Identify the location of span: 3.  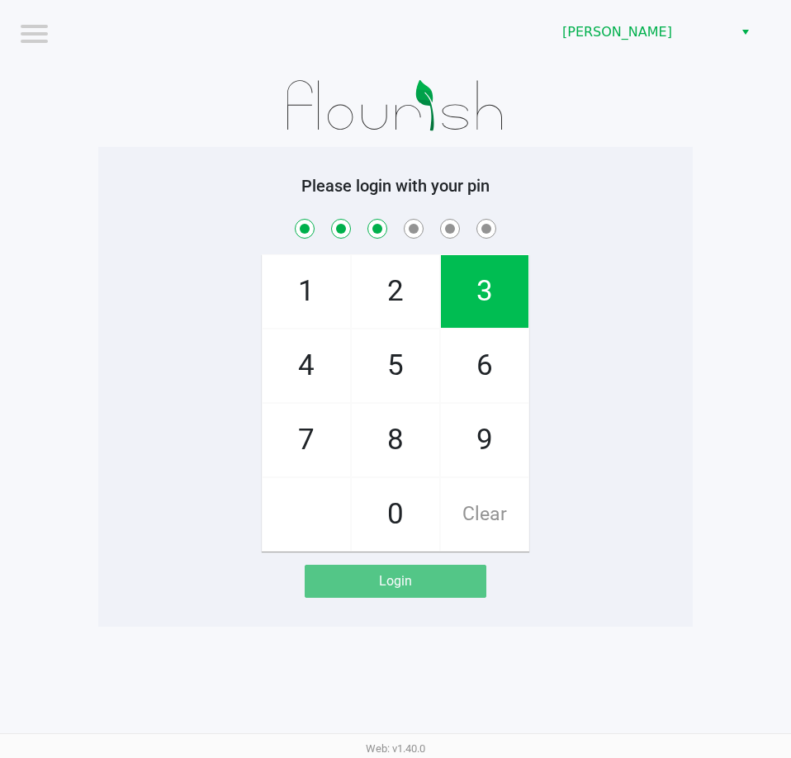
(484, 291).